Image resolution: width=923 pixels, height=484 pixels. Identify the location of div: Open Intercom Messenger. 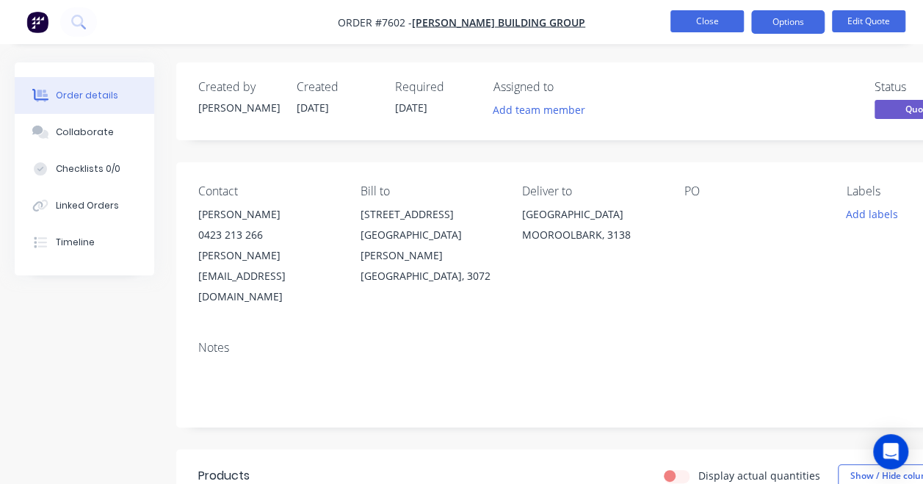
(891, 452).